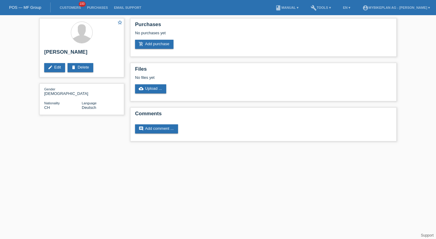 The height and width of the screenshot is (239, 436). What do you see at coordinates (278, 8) in the screenshot?
I see `i: book` at bounding box center [278, 8].